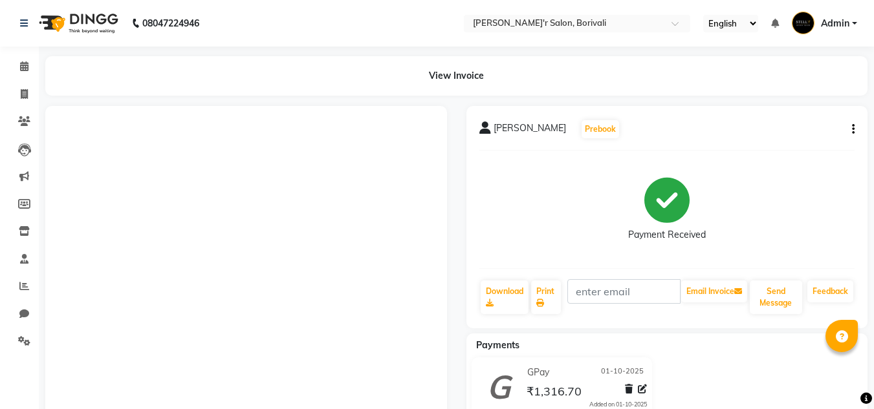  I want to click on button: Email Invoice, so click(714, 292).